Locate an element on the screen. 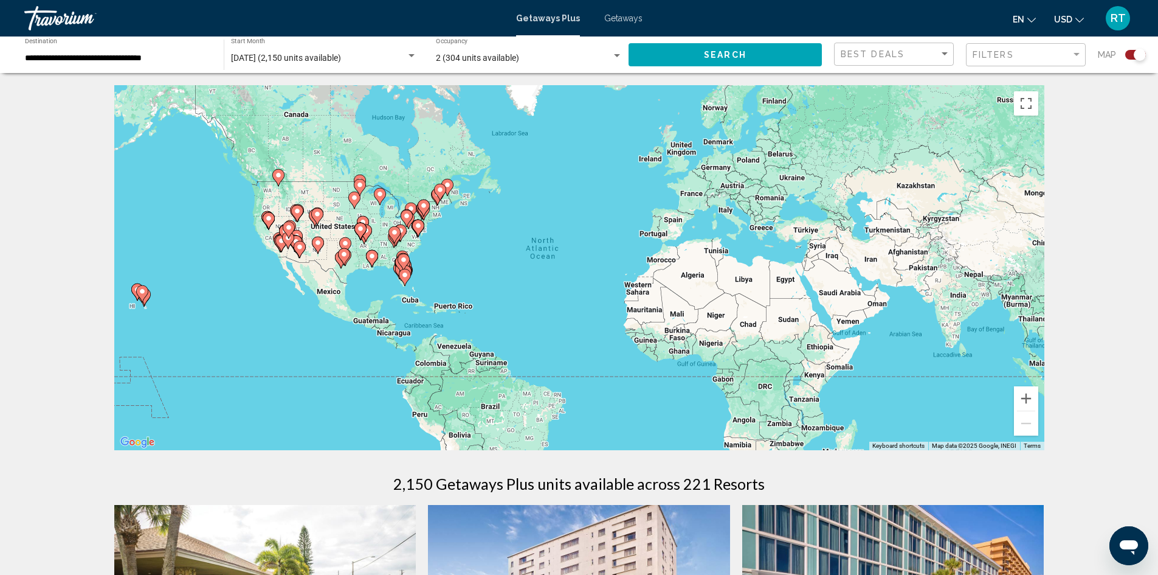 This screenshot has width=1158, height=575. span: Getaways Plus is located at coordinates (548, 18).